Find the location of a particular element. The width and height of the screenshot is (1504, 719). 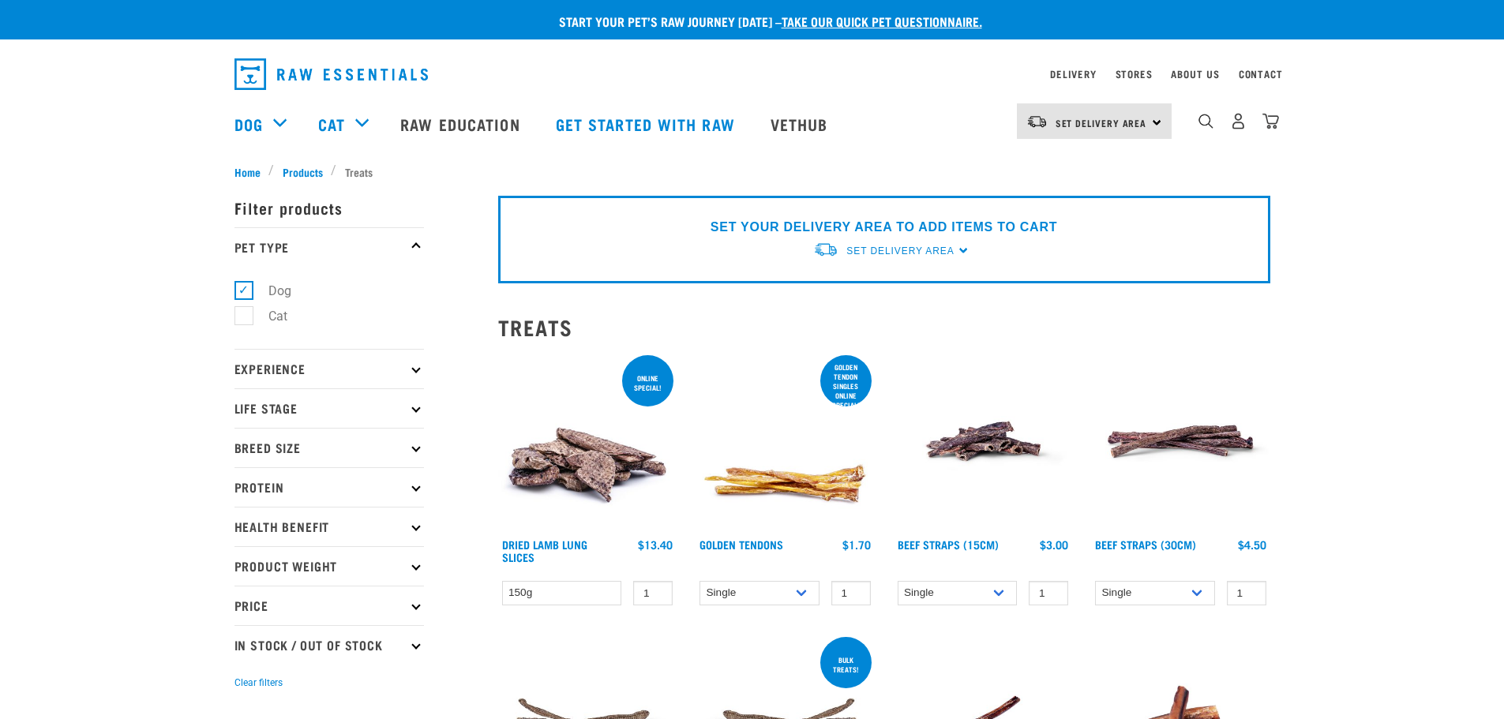

div: Golden Tendon singles online special! is located at coordinates (846, 386).